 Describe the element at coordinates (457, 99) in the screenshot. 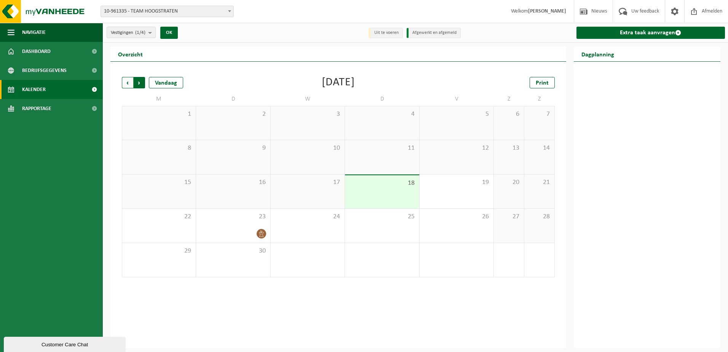

I see `td: V` at that location.